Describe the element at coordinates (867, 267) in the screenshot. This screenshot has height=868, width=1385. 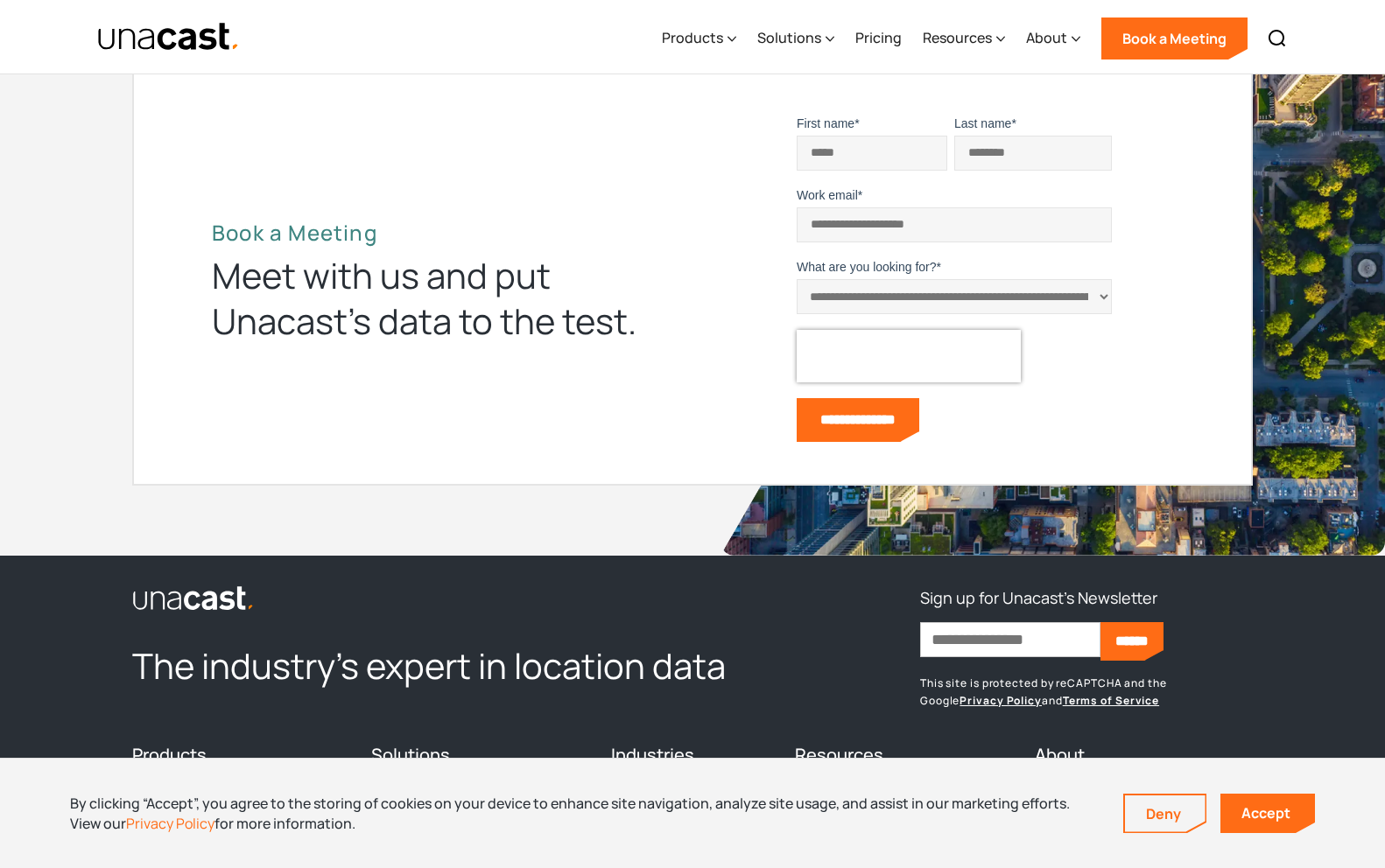
I see `span: What are you looking for?` at that location.